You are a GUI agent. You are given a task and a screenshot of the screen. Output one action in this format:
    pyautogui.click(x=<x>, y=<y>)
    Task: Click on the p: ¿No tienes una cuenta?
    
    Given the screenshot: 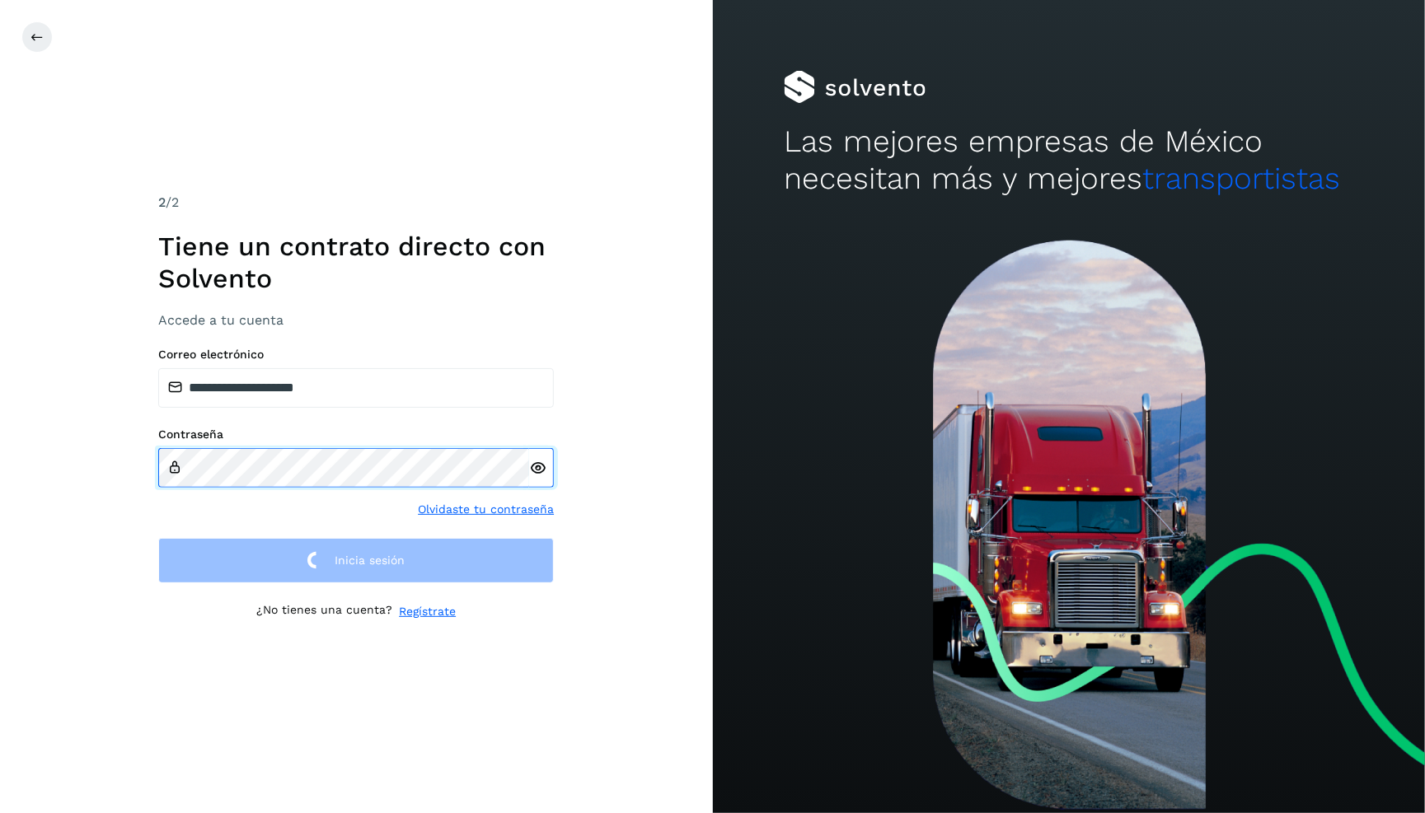 What is the action you would take?
    pyautogui.click(x=324, y=612)
    